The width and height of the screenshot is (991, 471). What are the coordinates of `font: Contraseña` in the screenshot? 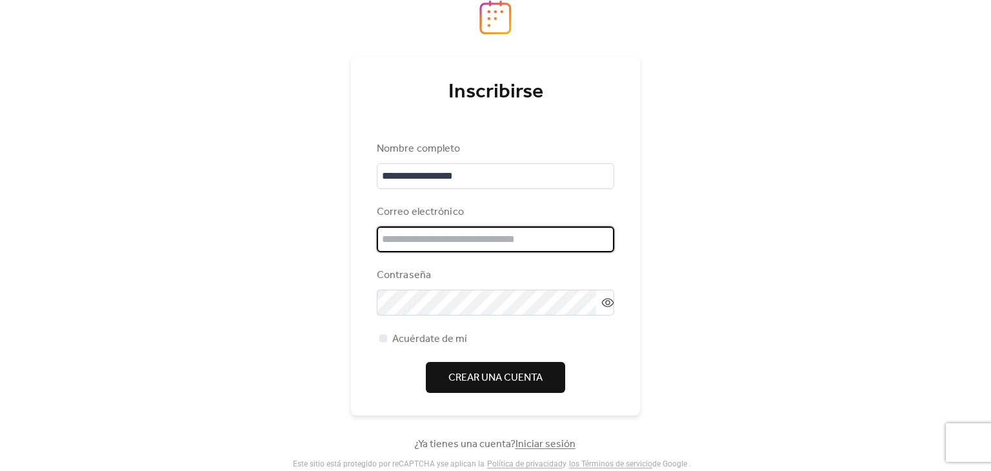 It's located at (404, 275).